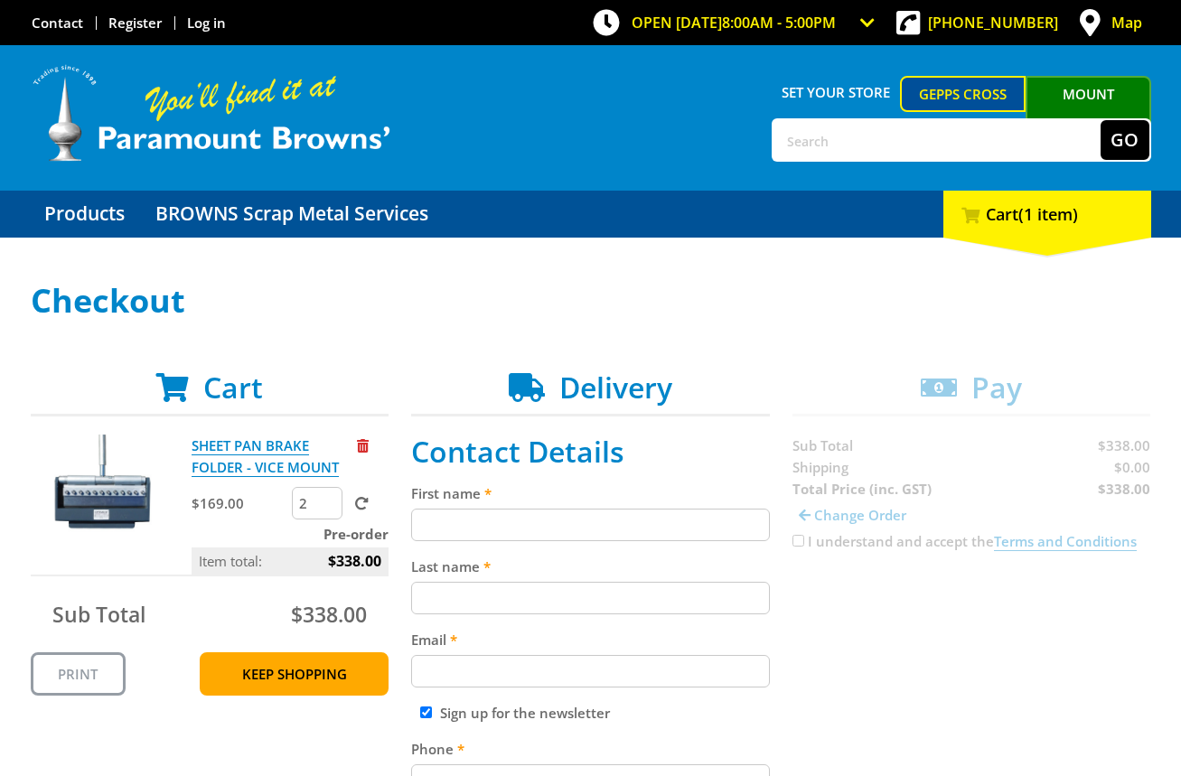  What do you see at coordinates (102, 489) in the screenshot?
I see `img: SHEET PAN BRAKE FOLDER - VICE MOUNT` at bounding box center [102, 489].